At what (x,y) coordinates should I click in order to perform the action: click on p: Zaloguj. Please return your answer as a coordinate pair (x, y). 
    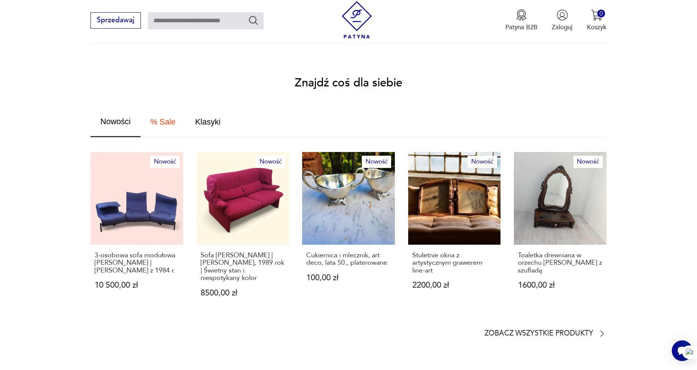
    Looking at the image, I should click on (562, 27).